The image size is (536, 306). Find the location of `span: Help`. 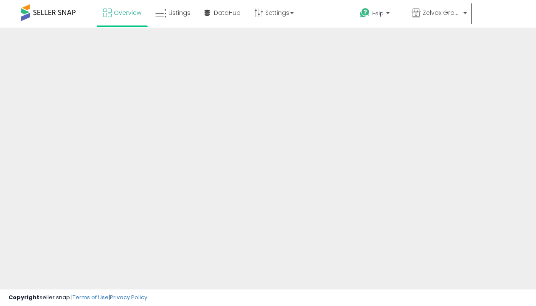

span: Help is located at coordinates (378, 13).